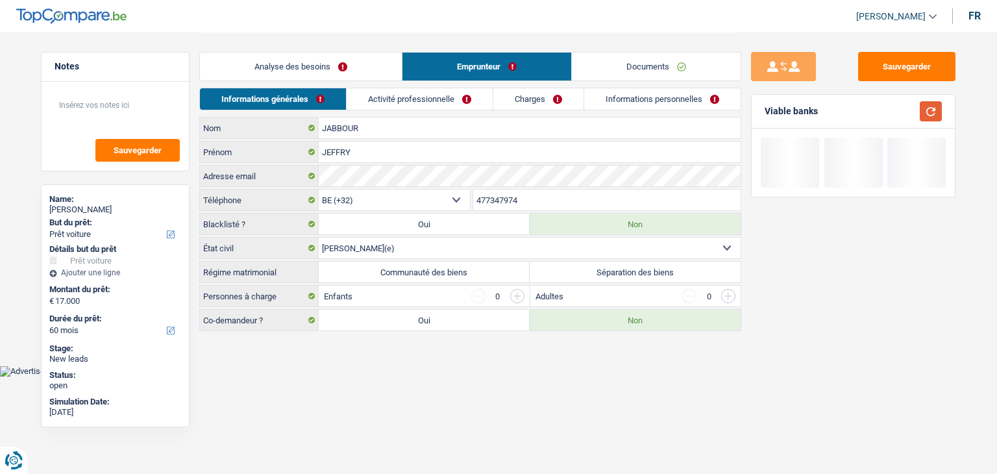 Image resolution: width=997 pixels, height=474 pixels. I want to click on label: Séparation des biens, so click(635, 272).